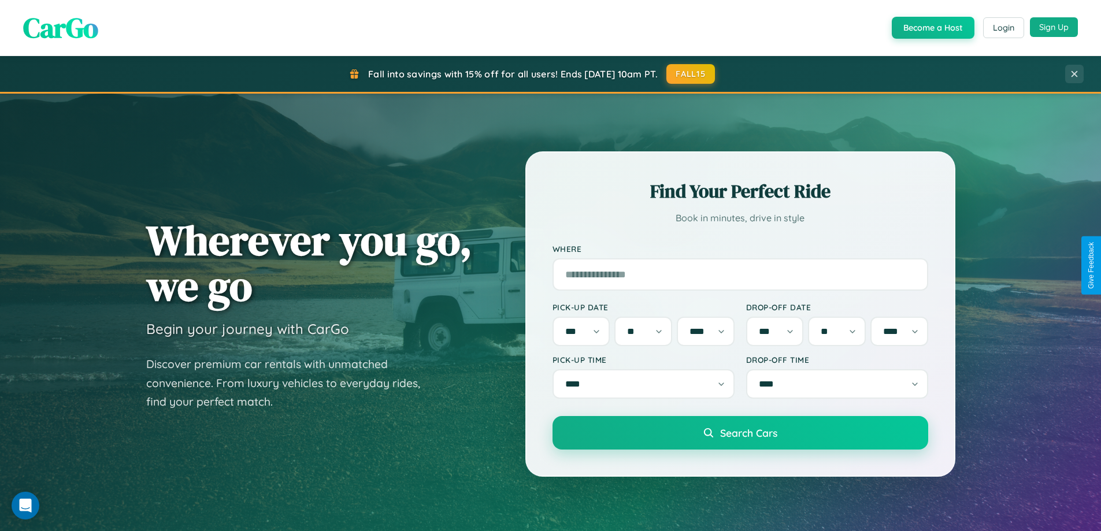 This screenshot has width=1101, height=531. Describe the element at coordinates (741, 218) in the screenshot. I see `p: Book in minutes, drive in style` at that location.